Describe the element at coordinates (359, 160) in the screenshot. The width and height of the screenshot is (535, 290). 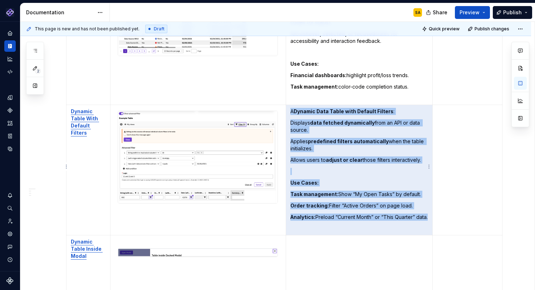
I see `p: Allows users to those filters interactively.` at that location.